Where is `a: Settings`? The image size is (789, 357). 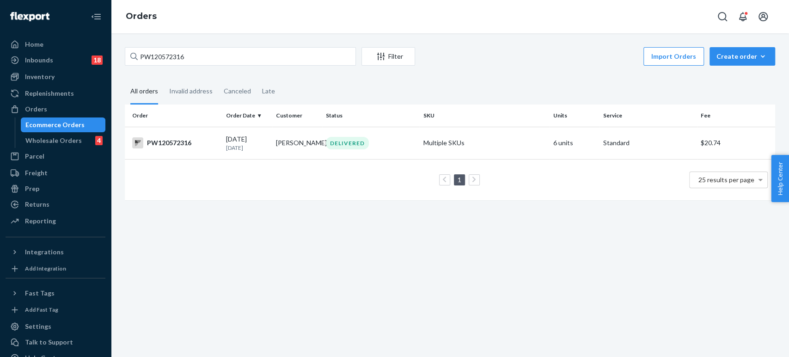
a: Settings is located at coordinates (55, 326).